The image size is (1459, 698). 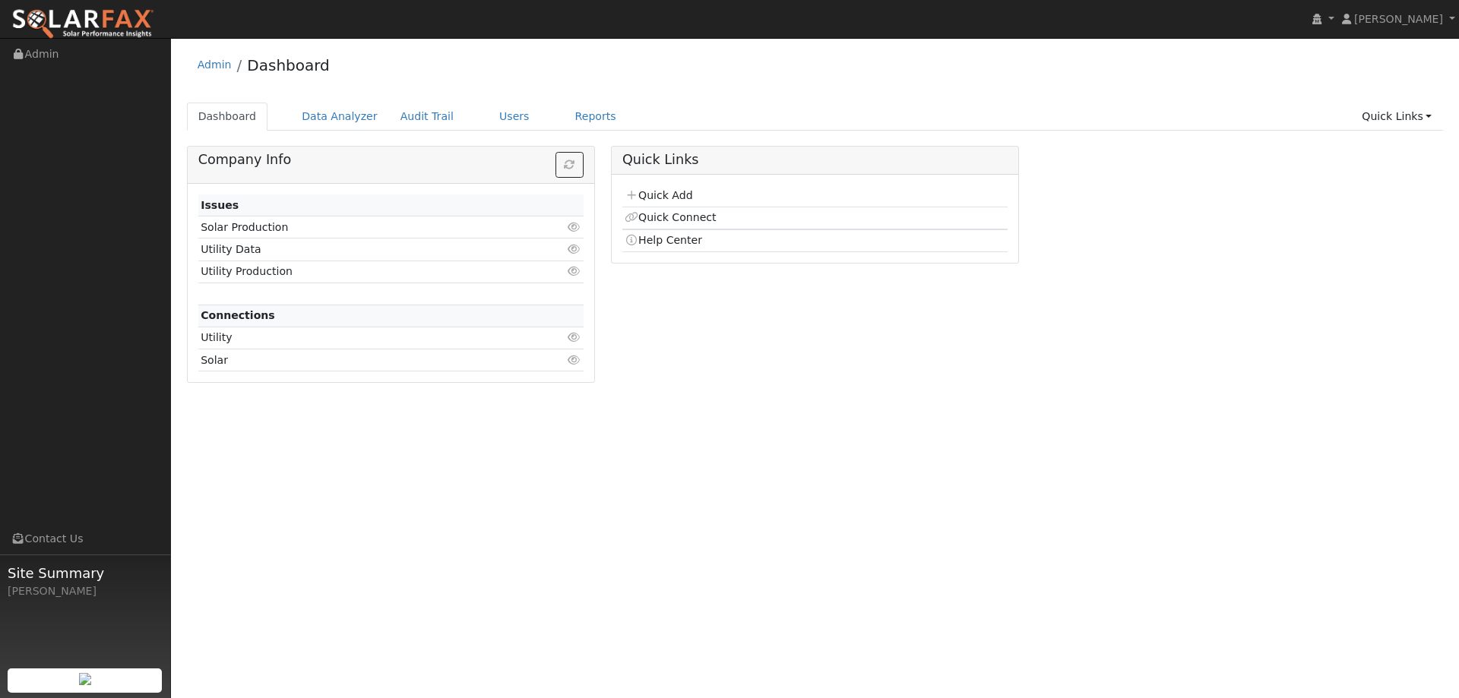 I want to click on td: Utility Data, so click(x=359, y=249).